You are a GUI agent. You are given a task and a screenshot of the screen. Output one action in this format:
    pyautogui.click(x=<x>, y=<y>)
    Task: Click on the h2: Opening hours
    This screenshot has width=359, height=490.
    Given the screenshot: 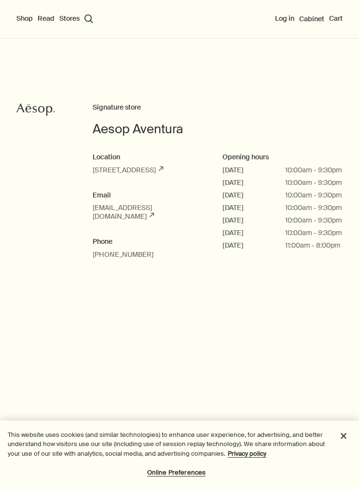 What is the action you would take?
    pyautogui.click(x=277, y=157)
    